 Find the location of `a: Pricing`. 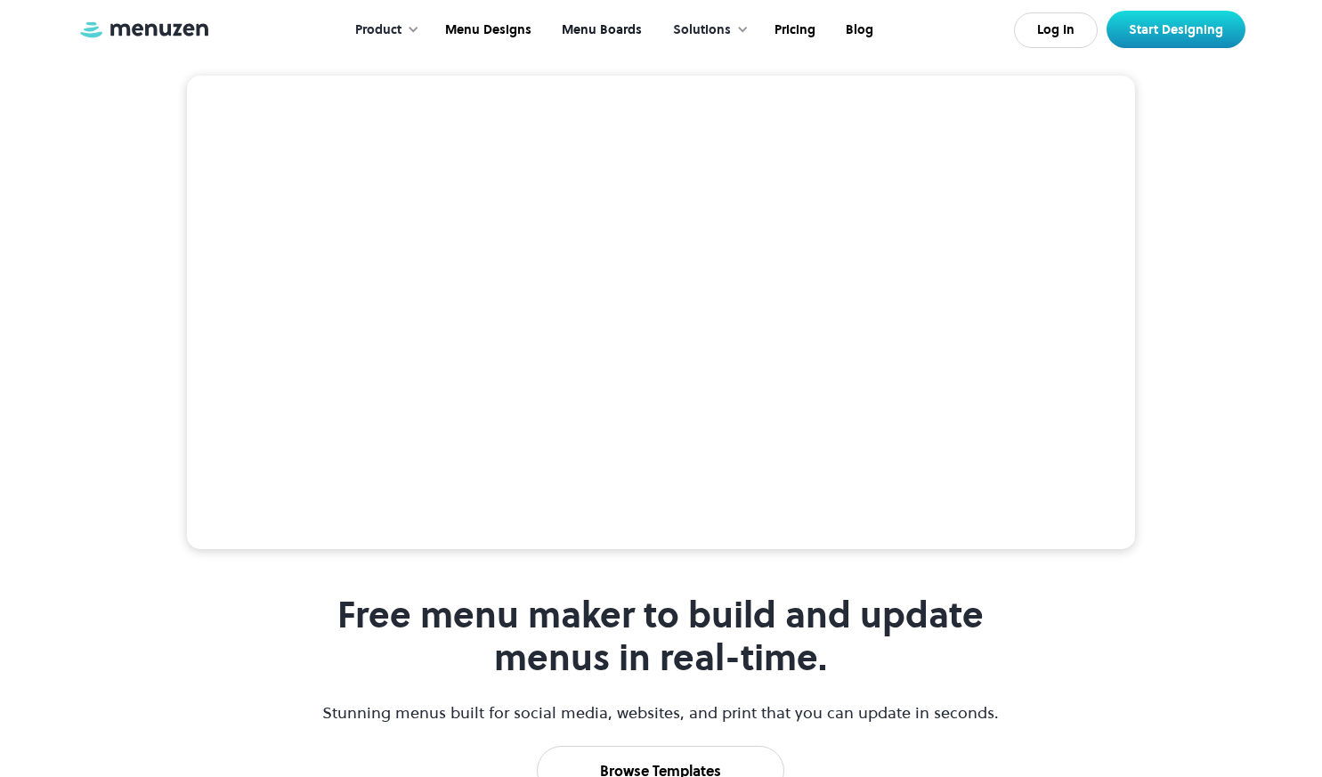

a: Pricing is located at coordinates (793, 30).